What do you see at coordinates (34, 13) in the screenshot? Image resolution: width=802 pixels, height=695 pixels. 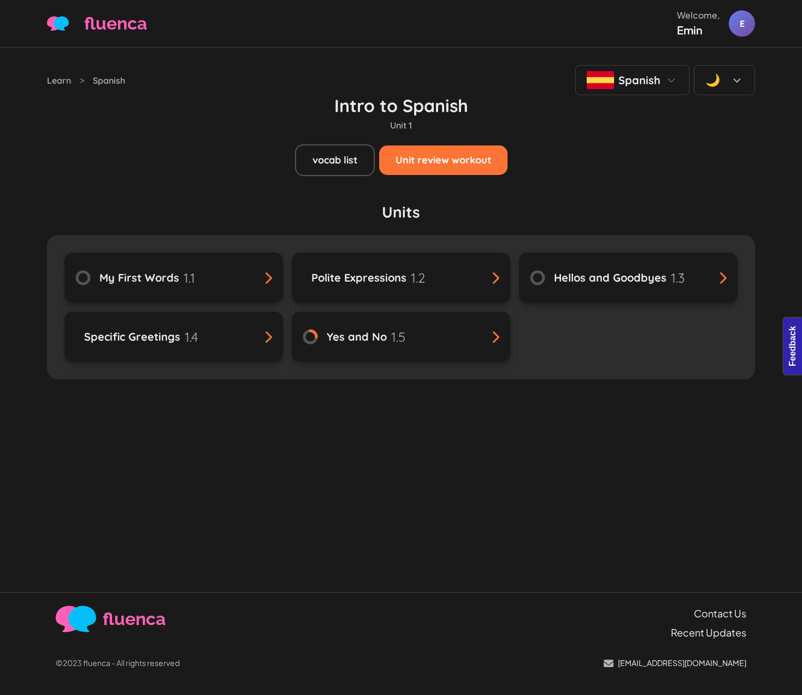 I see `button: Feedback` at bounding box center [34, 13].